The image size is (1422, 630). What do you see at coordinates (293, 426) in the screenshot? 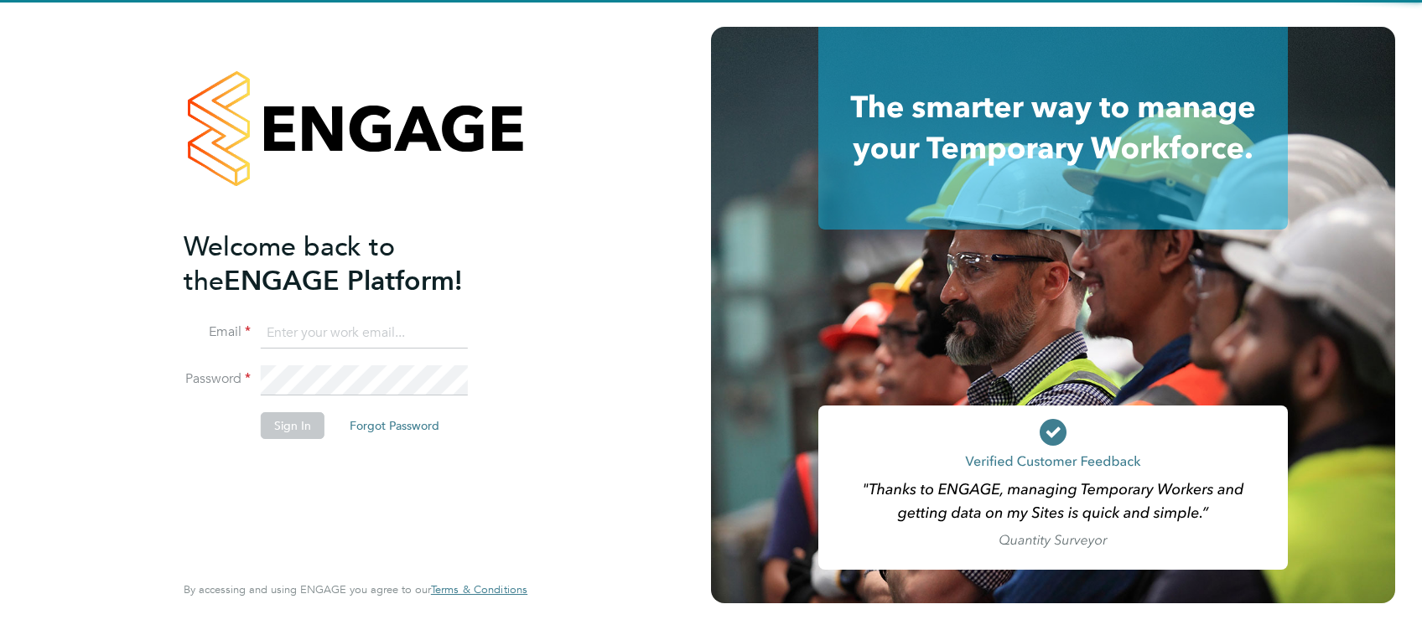
I see `button: Sign In` at bounding box center [293, 426].